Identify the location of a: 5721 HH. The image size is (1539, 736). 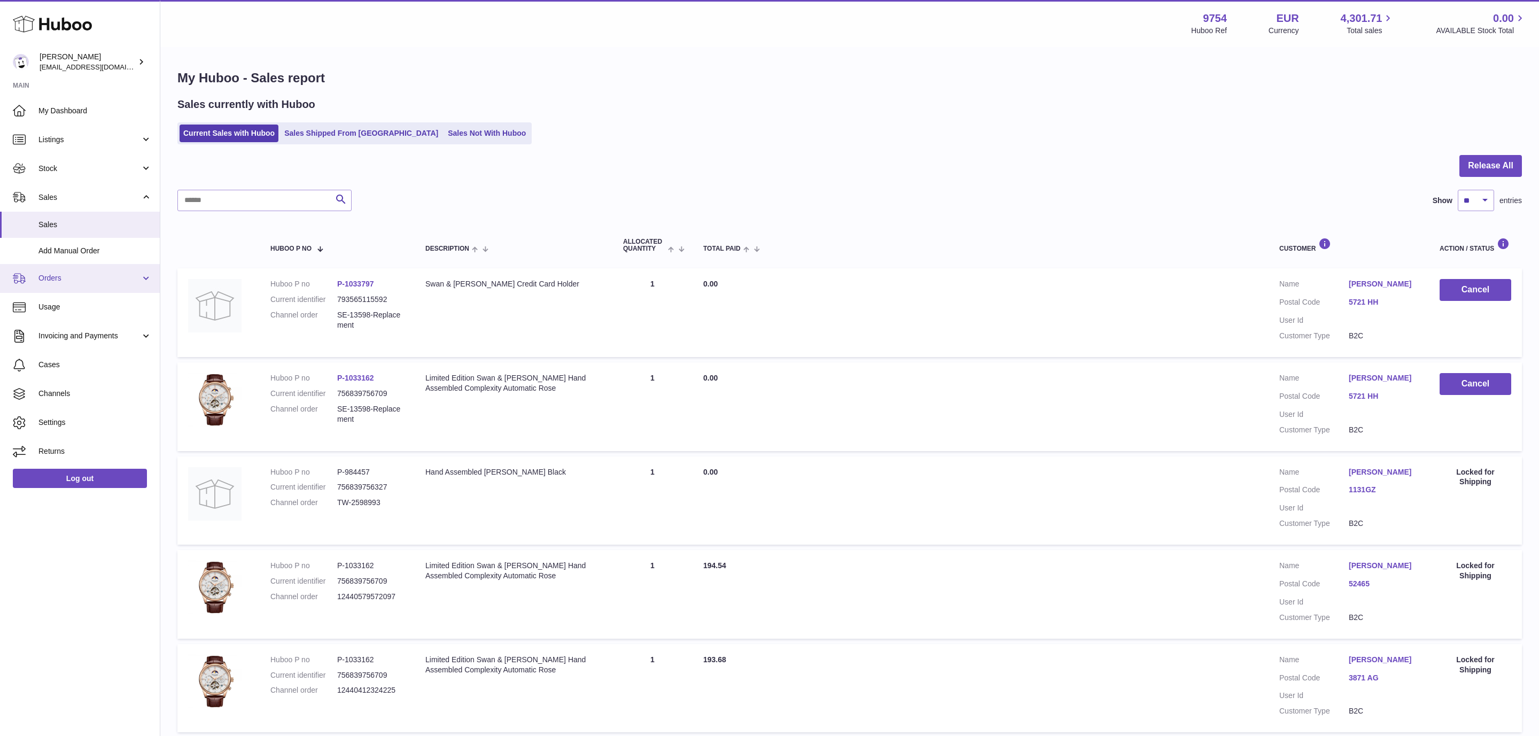
(1383, 396).